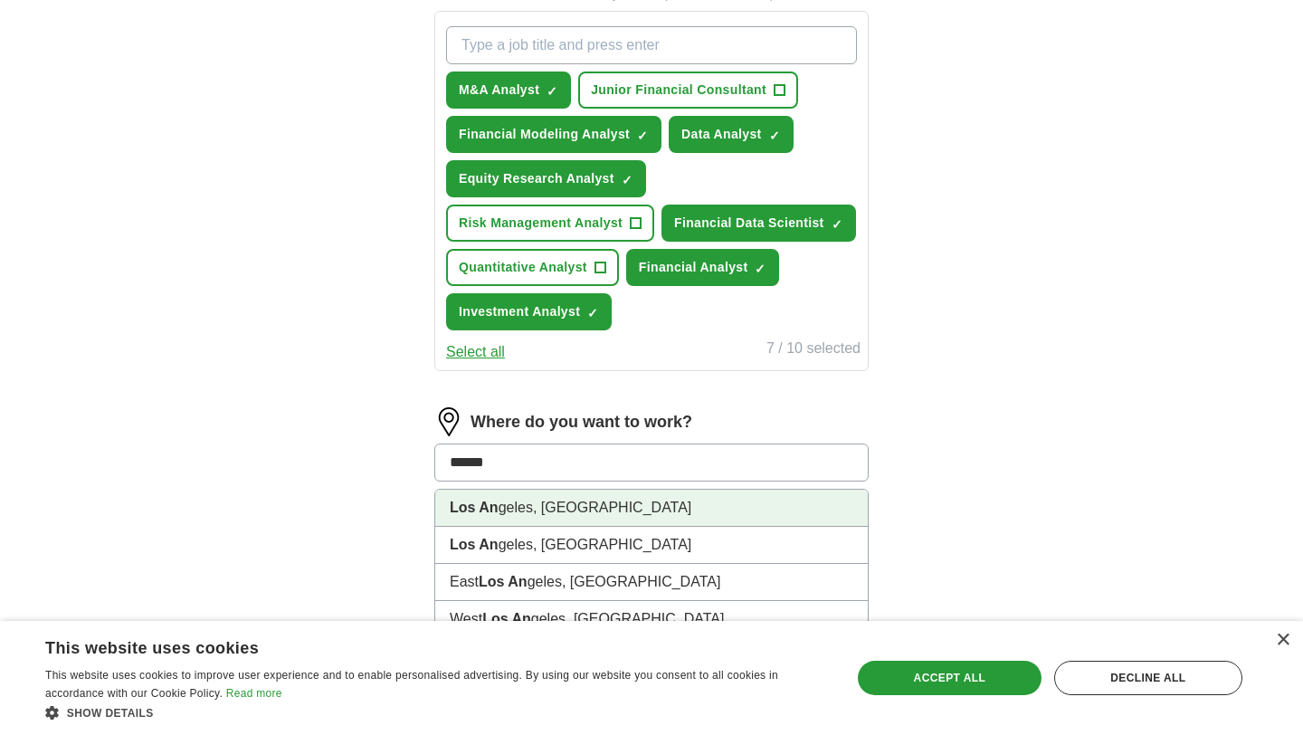 Image resolution: width=1303 pixels, height=735 pixels. I want to click on button: M&A Analyst✓, so click(509, 90).